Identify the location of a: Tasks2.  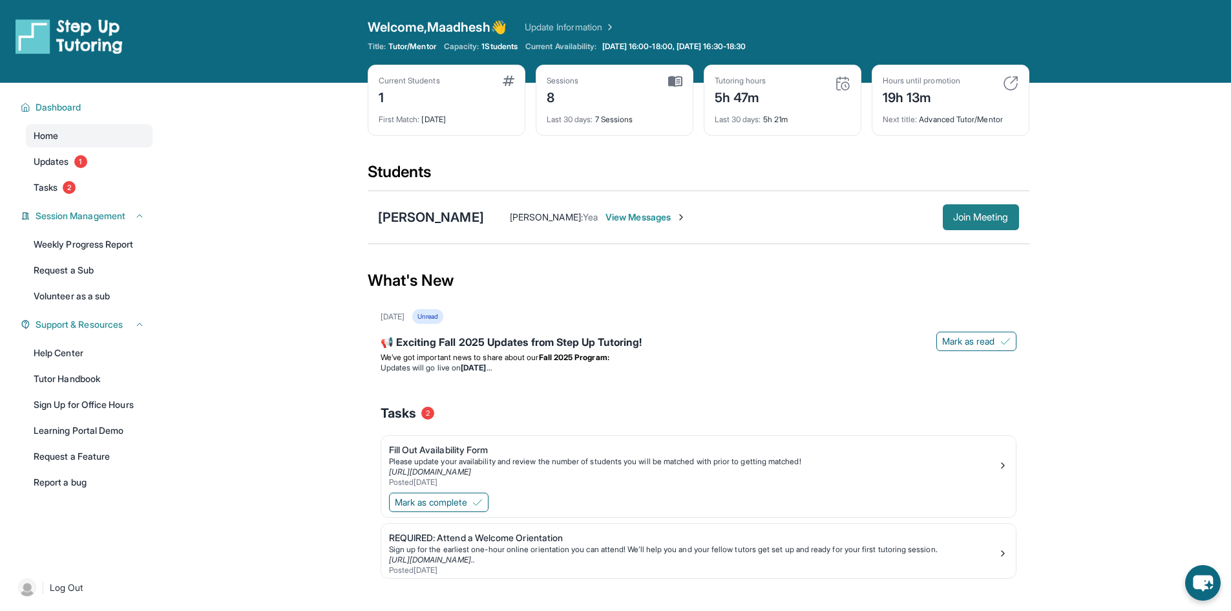
(89, 187).